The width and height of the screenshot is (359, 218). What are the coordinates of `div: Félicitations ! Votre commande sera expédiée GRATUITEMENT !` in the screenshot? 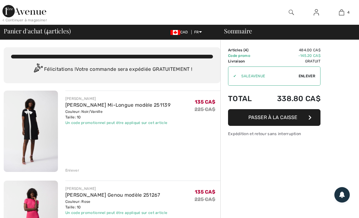 It's located at (112, 69).